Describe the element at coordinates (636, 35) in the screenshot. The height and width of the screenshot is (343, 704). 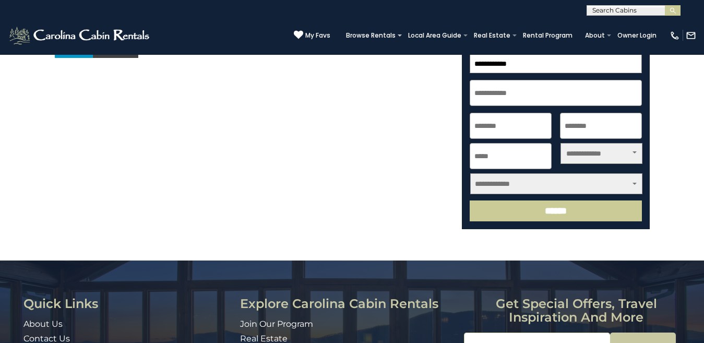
I see `a: Owner Login` at that location.